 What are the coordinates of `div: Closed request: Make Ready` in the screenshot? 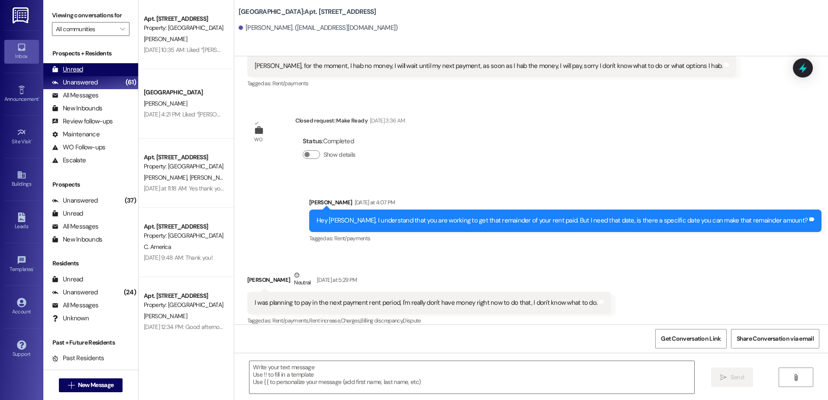 It's located at (350, 122).